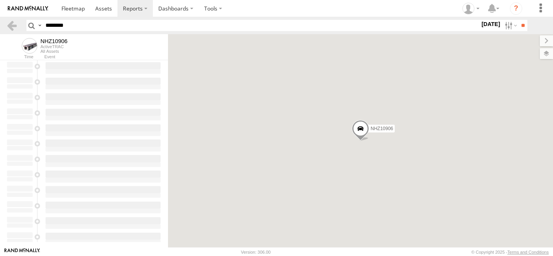 Image resolution: width=553 pixels, height=256 pixels. What do you see at coordinates (382, 129) in the screenshot?
I see `span: NHZ10906` at bounding box center [382, 129].